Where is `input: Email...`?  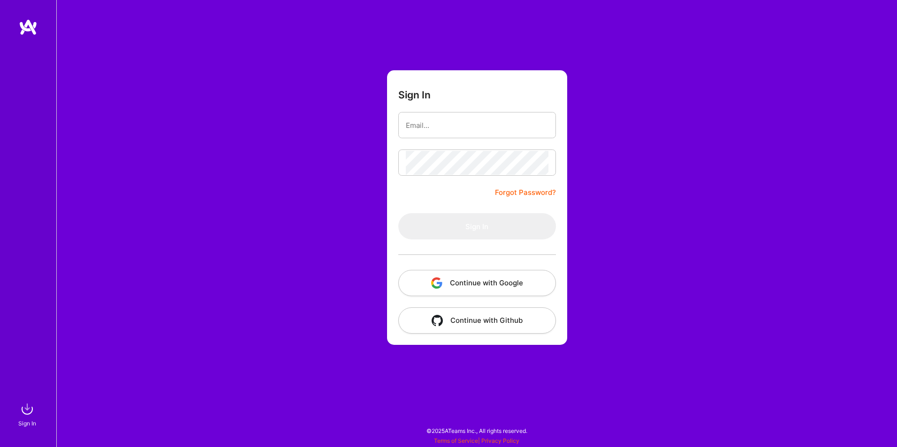
input: Email... is located at coordinates (477, 125).